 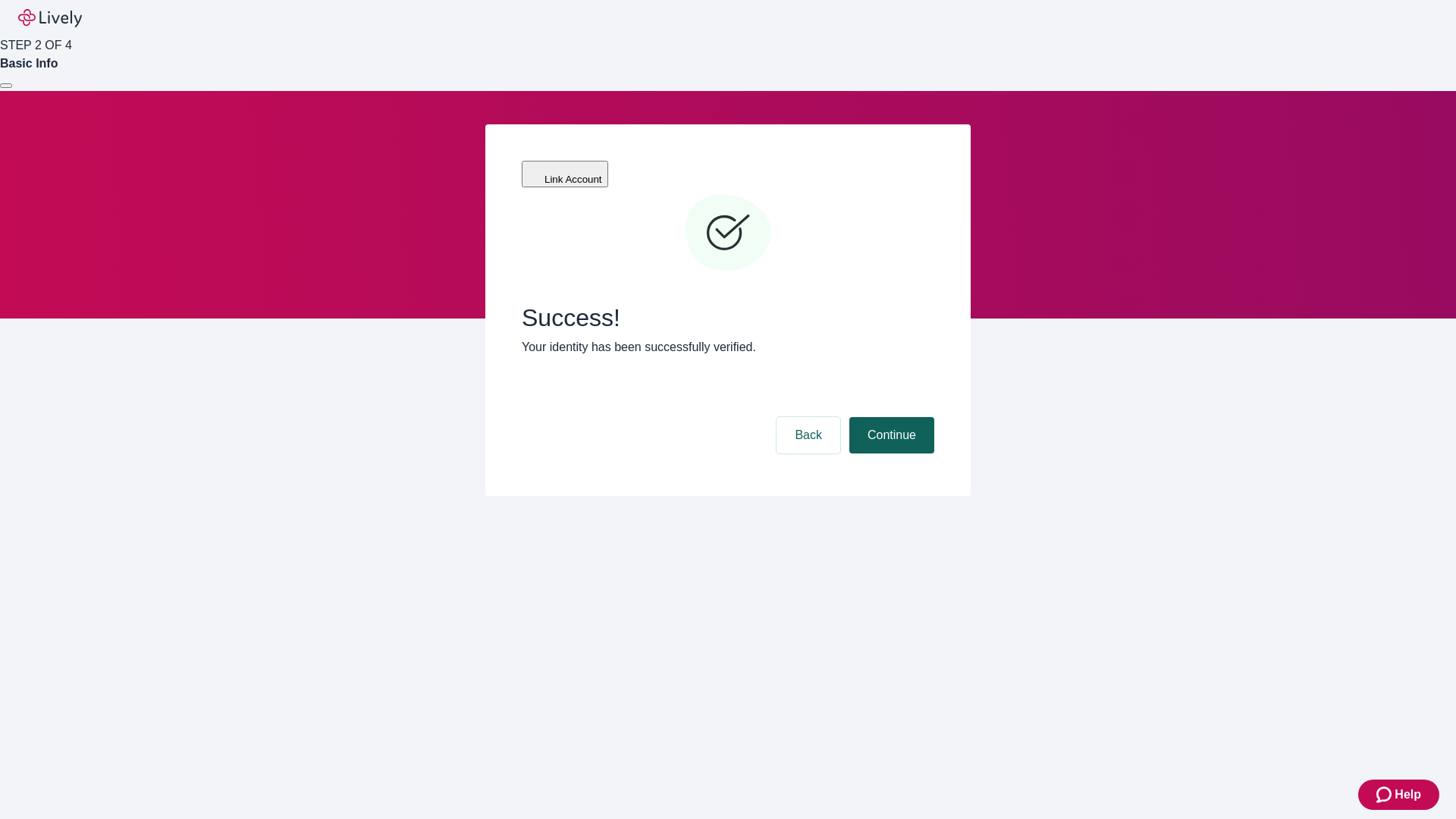 I want to click on p: Your identity has been successfully verified., so click(x=728, y=347).